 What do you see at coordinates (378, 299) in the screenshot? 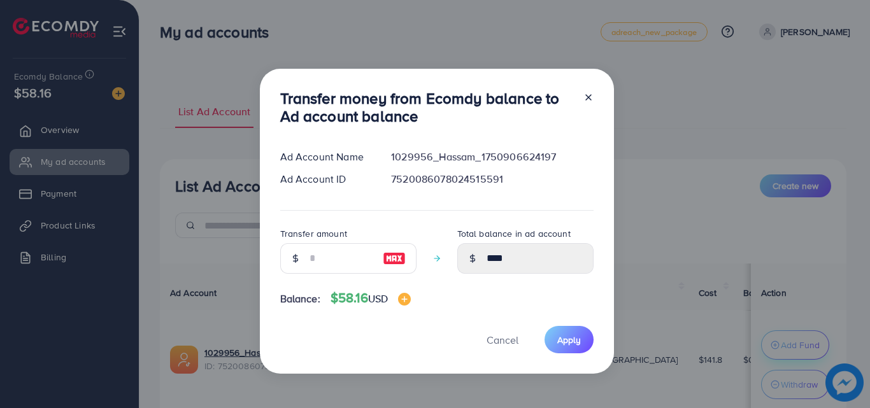
I see `span: USD` at bounding box center [378, 299].